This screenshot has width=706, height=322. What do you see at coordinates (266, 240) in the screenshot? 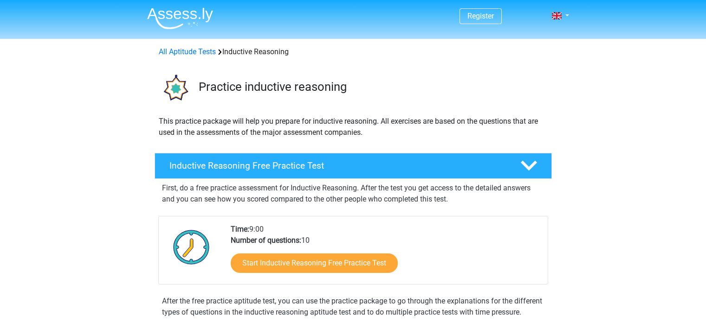
I see `b: Number of questions:` at bounding box center [266, 240].